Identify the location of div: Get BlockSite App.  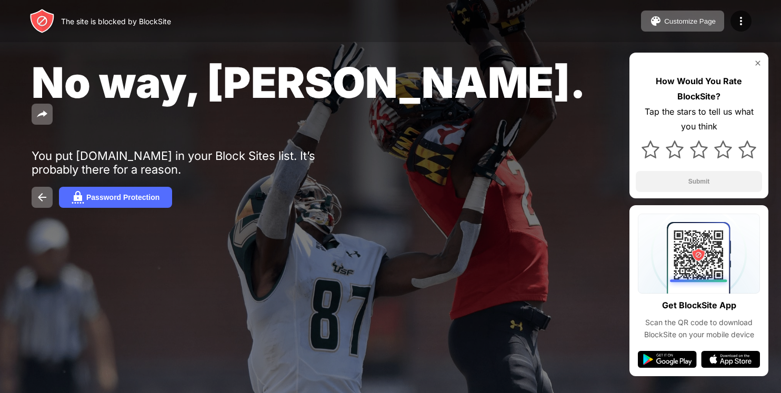
(699, 305).